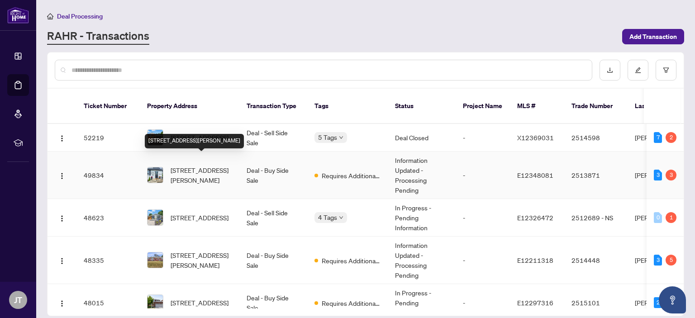  Describe the element at coordinates (50, 16) in the screenshot. I see `span: home` at that location.